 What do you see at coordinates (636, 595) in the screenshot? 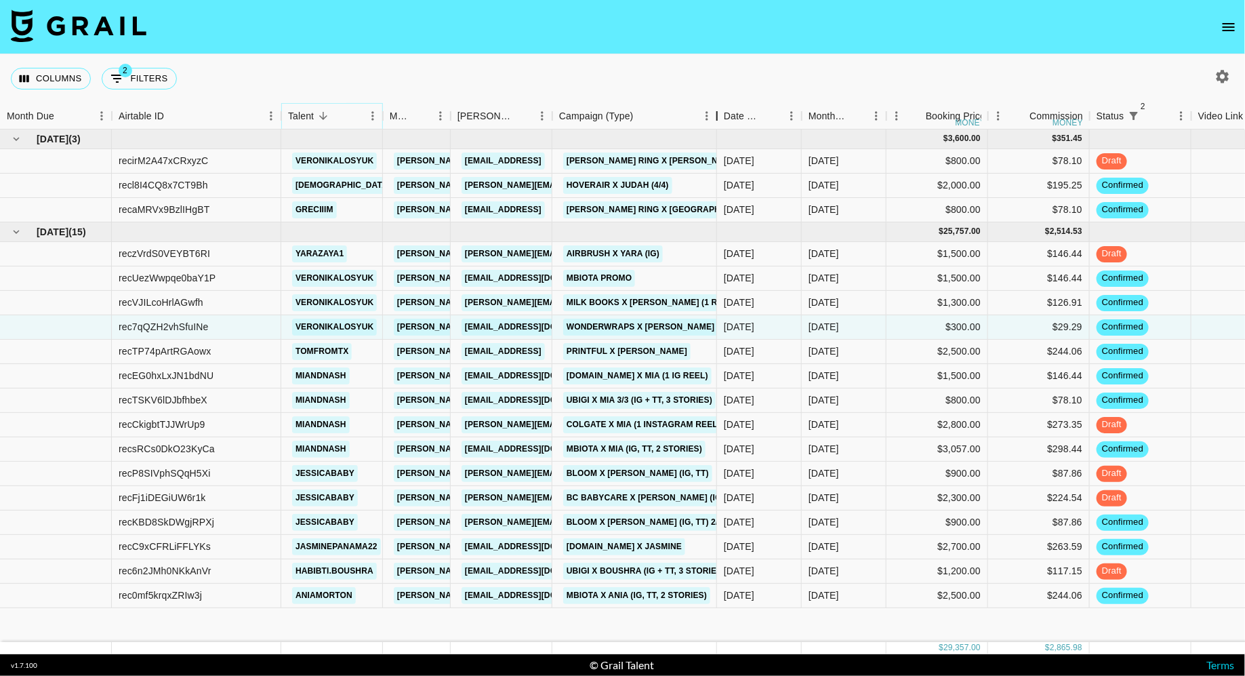
I see `a: mBIOTA x Ania (IG, TT, 2 Stories)` at bounding box center [636, 595].